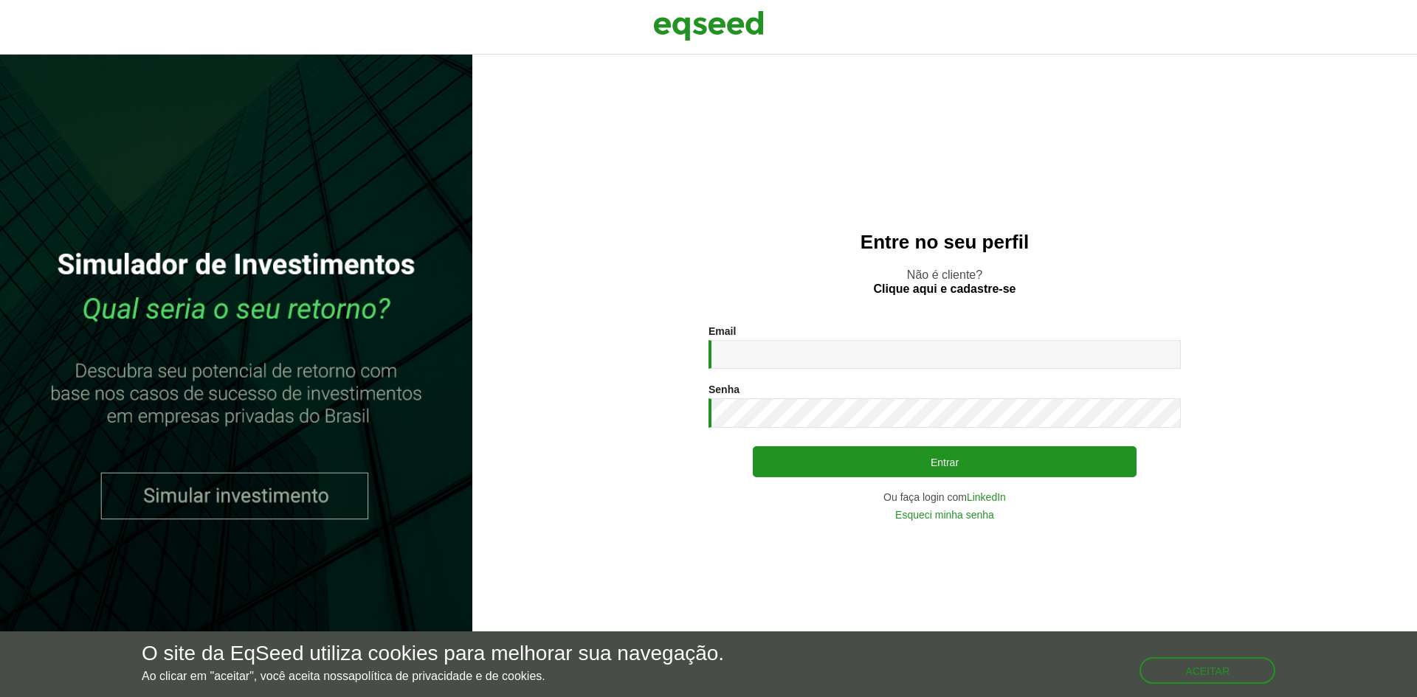 The image size is (1417, 697). Describe the element at coordinates (945, 242) in the screenshot. I see `h2: Entre no seu perfil` at that location.